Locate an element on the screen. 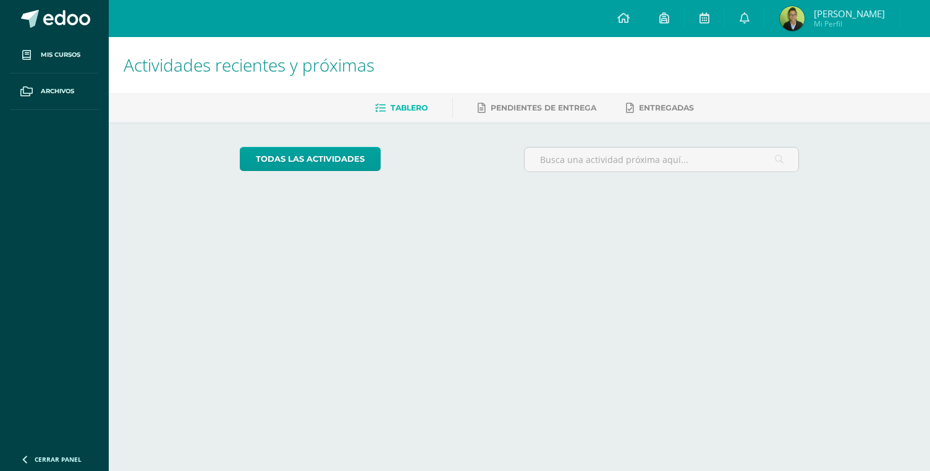  a: Entregadas is located at coordinates (660, 108).